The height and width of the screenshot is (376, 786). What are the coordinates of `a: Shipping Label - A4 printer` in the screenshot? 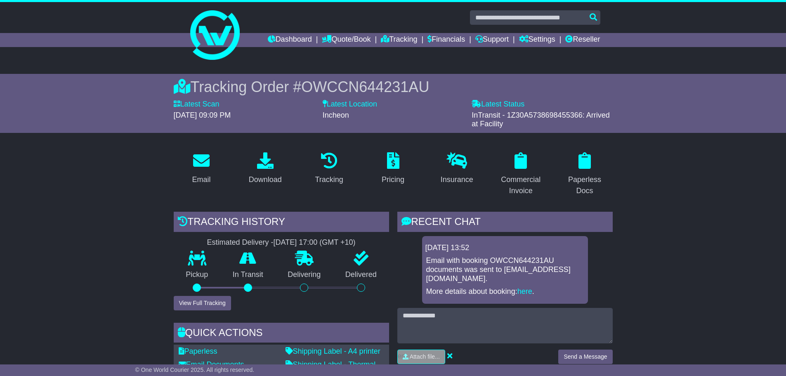 It's located at (333, 351).